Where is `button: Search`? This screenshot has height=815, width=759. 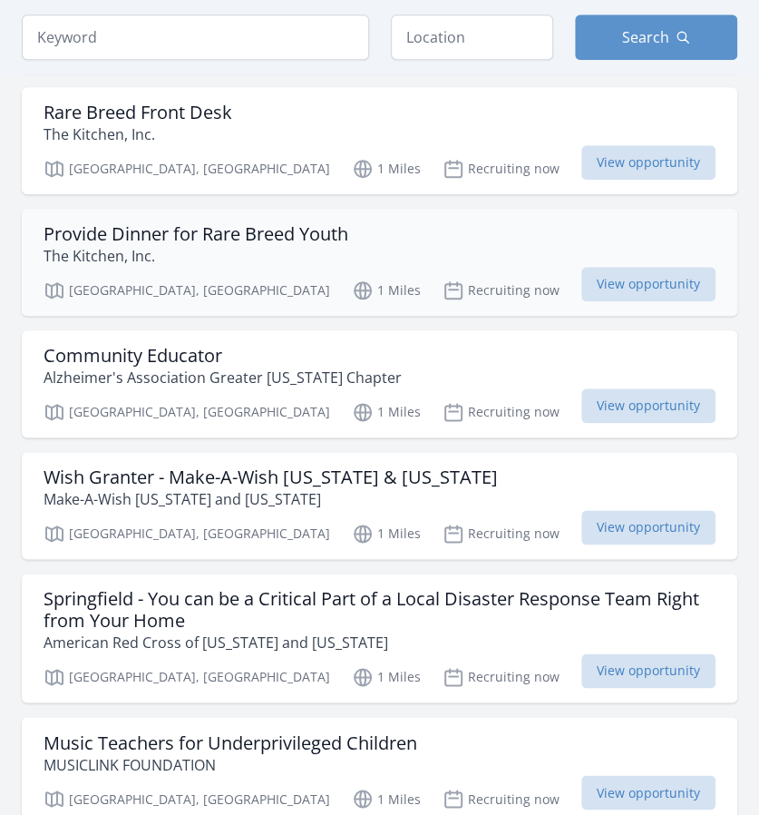 button: Search is located at coordinates (656, 37).